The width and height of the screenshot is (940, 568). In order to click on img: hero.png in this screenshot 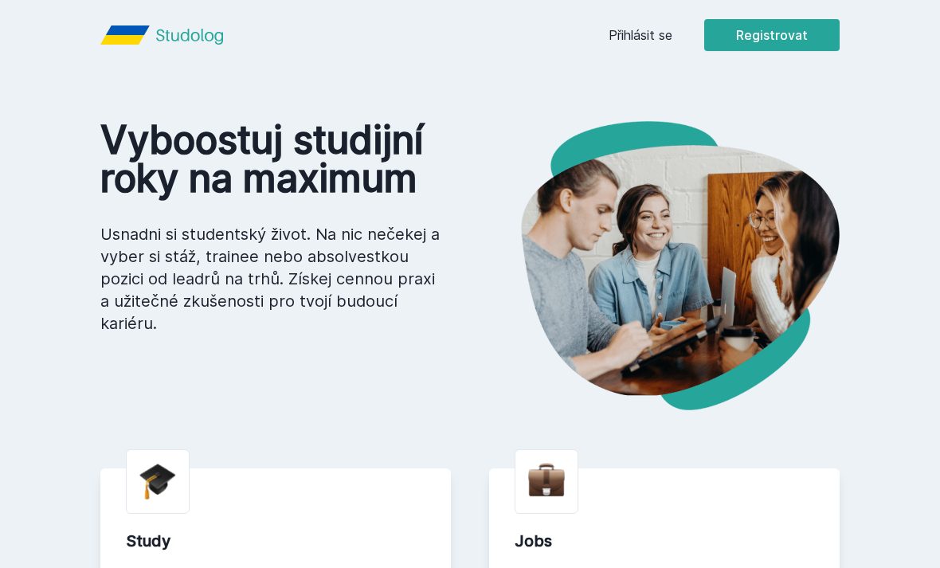, I will do `click(655, 265)`.